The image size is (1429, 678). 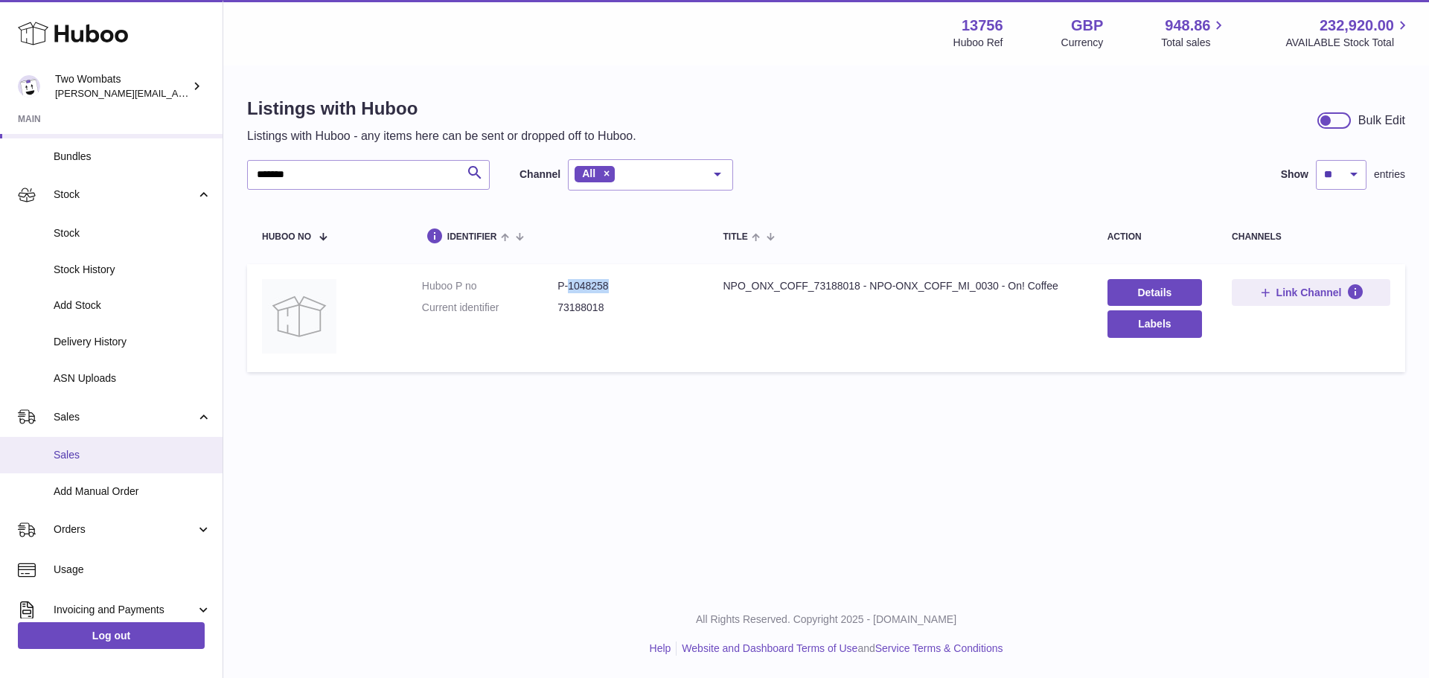 I want to click on label: Channel, so click(x=540, y=174).